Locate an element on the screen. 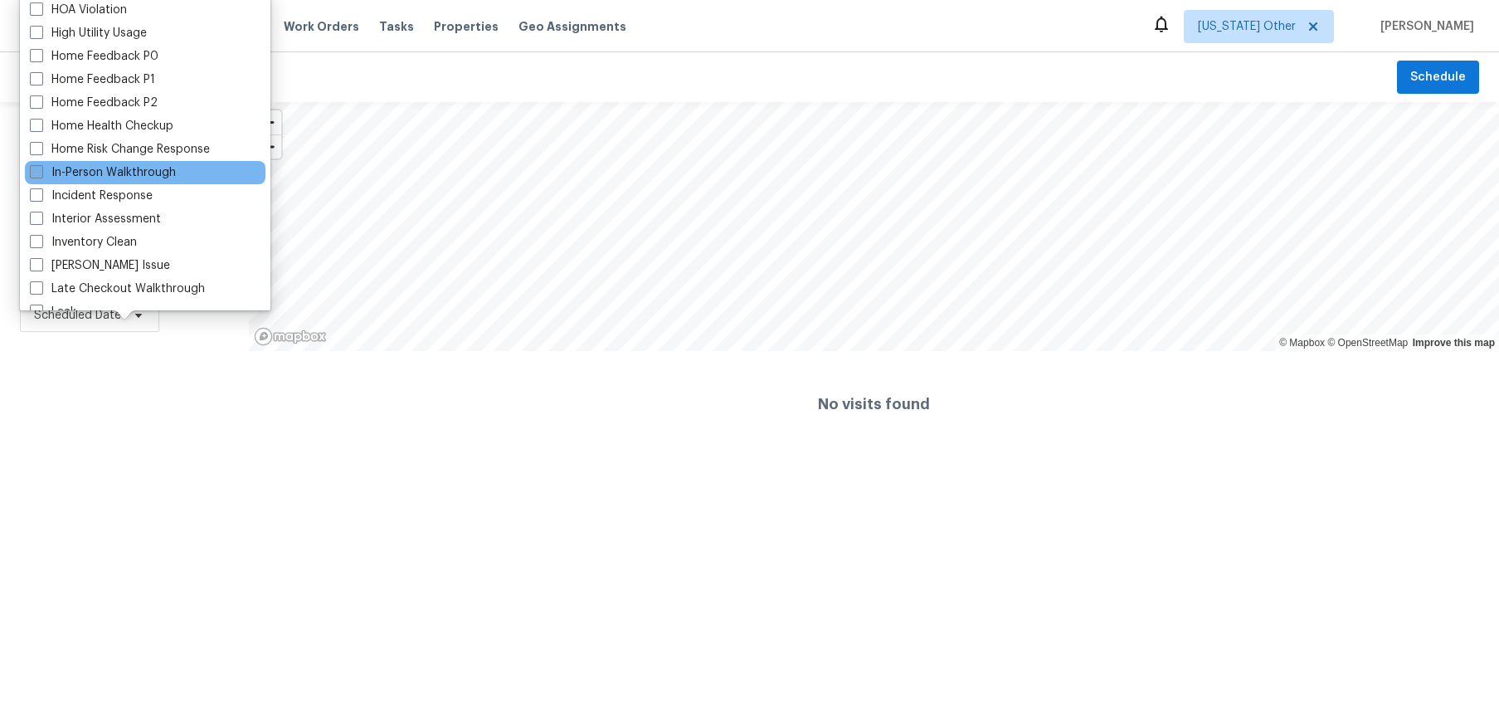 The height and width of the screenshot is (703, 1499). label: In-Person Walkthrough is located at coordinates (103, 173).